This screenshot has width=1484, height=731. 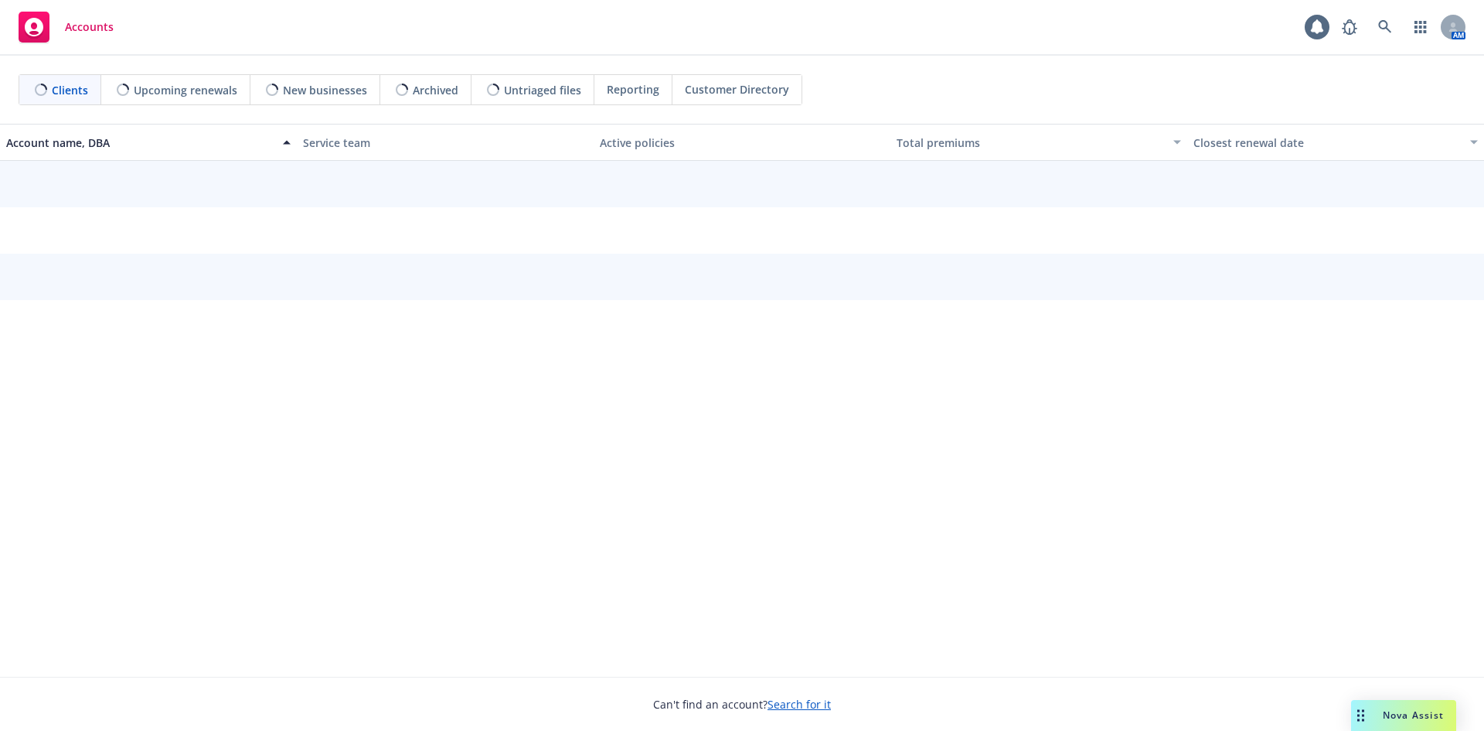 I want to click on div: Total premiums, so click(x=1031, y=142).